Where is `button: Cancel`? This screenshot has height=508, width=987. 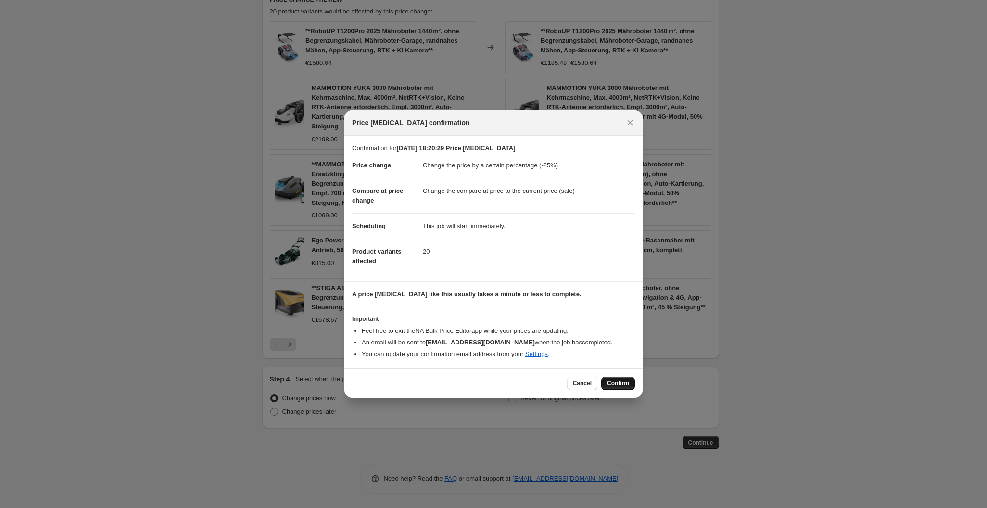 button: Cancel is located at coordinates (582, 383).